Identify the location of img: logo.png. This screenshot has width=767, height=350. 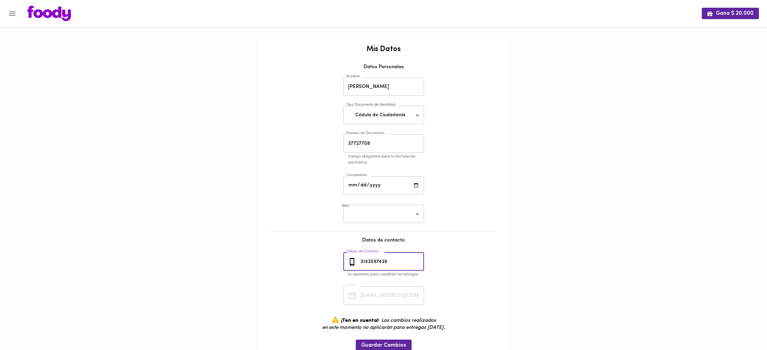
(49, 13).